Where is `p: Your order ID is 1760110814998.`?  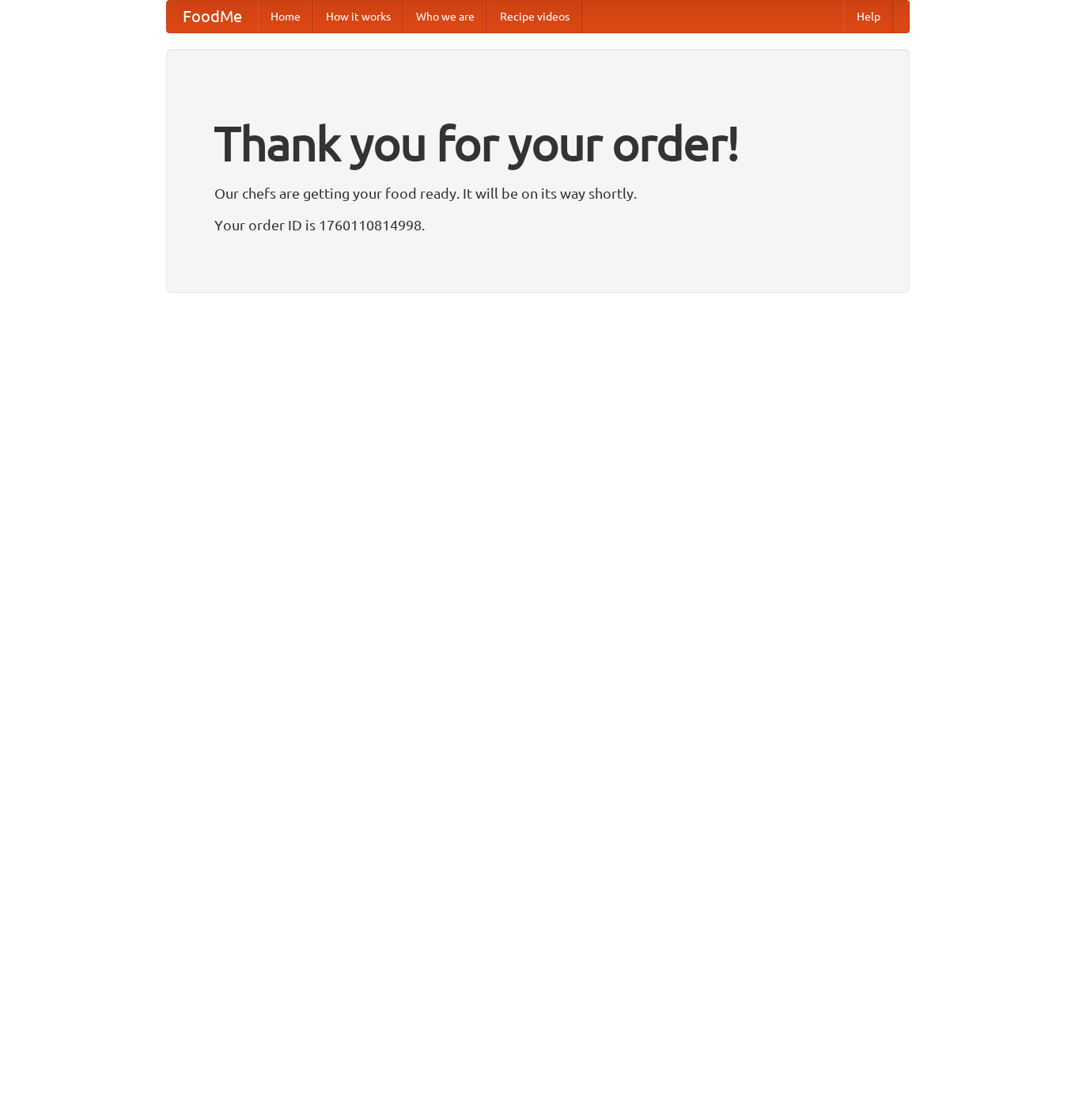
p: Your order ID is 1760110814998. is located at coordinates (538, 225).